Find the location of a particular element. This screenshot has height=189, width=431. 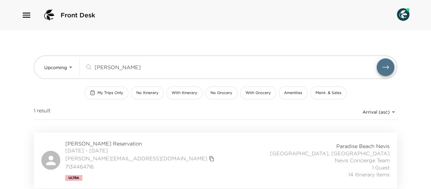

span: With Itinerary is located at coordinates (184, 93).